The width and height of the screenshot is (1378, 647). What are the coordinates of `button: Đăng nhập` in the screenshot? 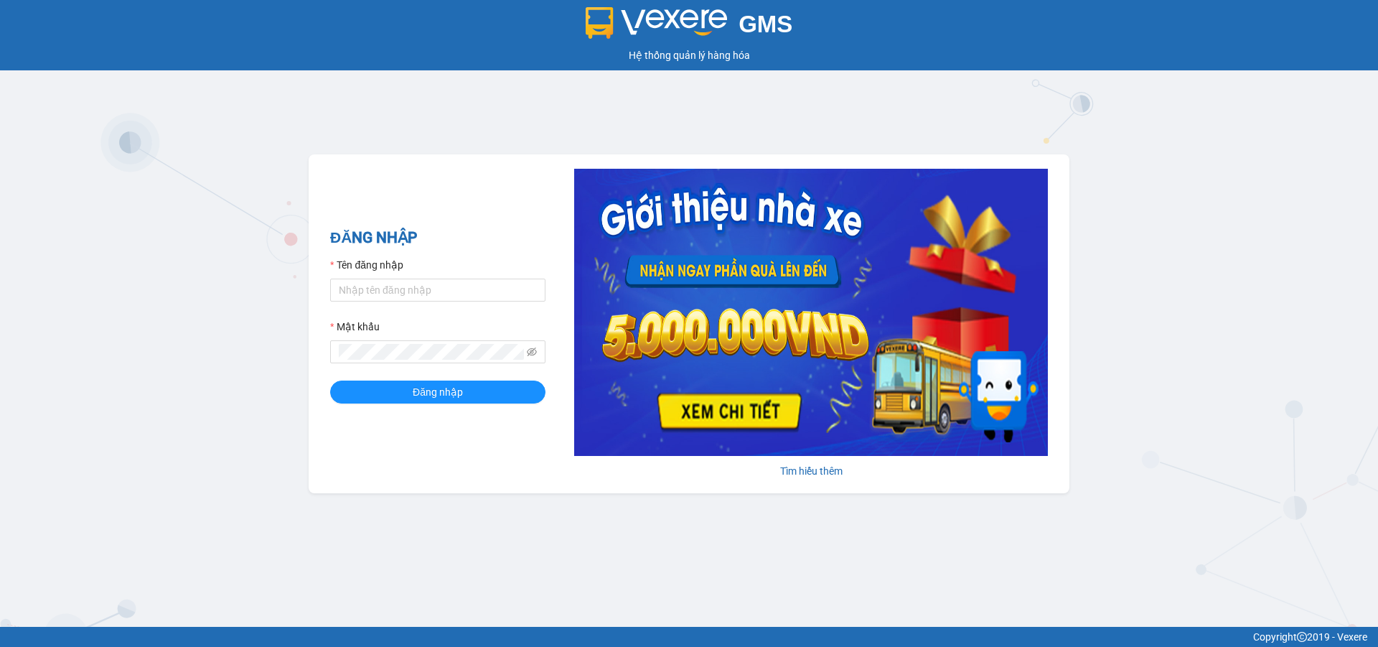 It's located at (438, 392).